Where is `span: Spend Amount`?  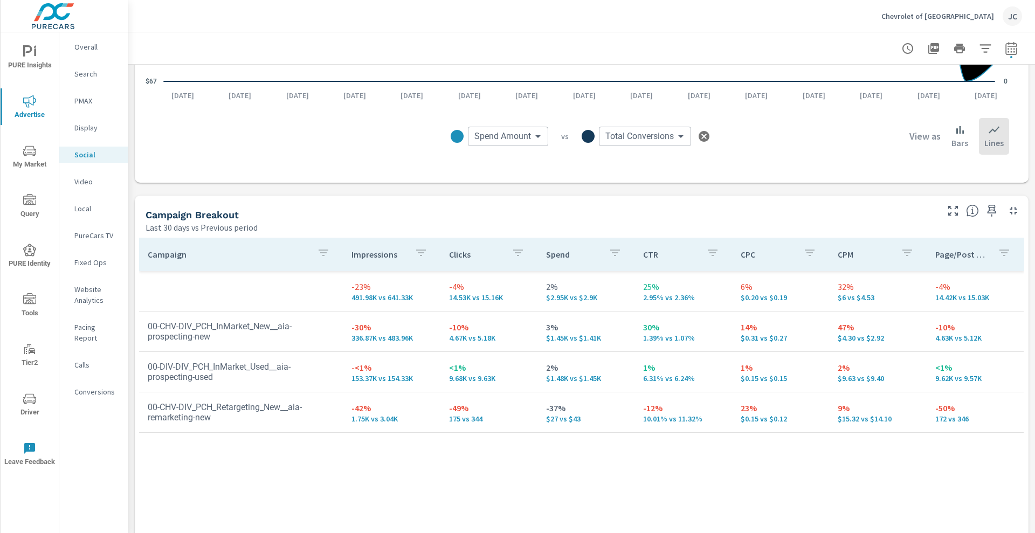
span: Spend Amount is located at coordinates (502, 136).